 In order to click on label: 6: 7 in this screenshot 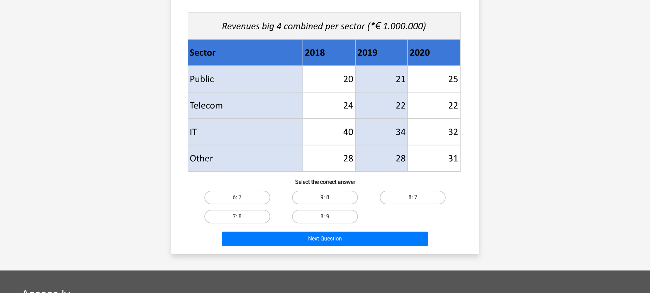, I will do `click(237, 198)`.